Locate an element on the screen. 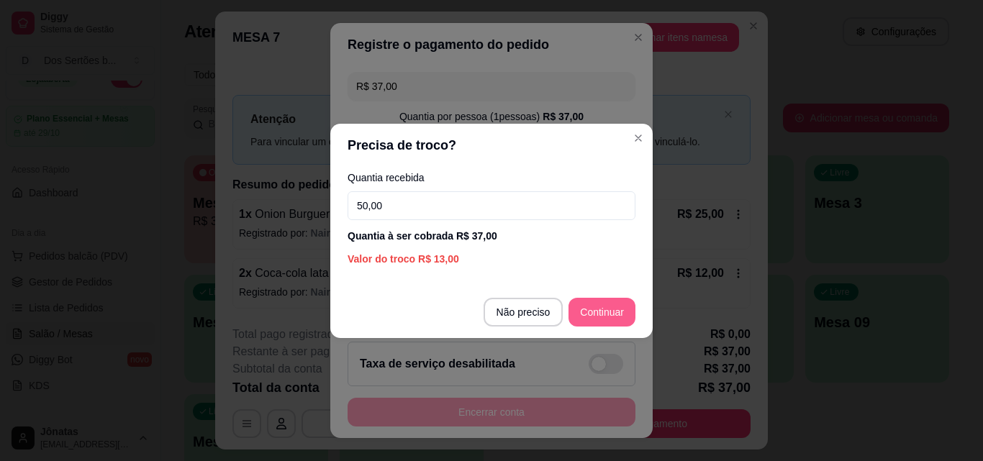  button: Continuar is located at coordinates (602, 312).